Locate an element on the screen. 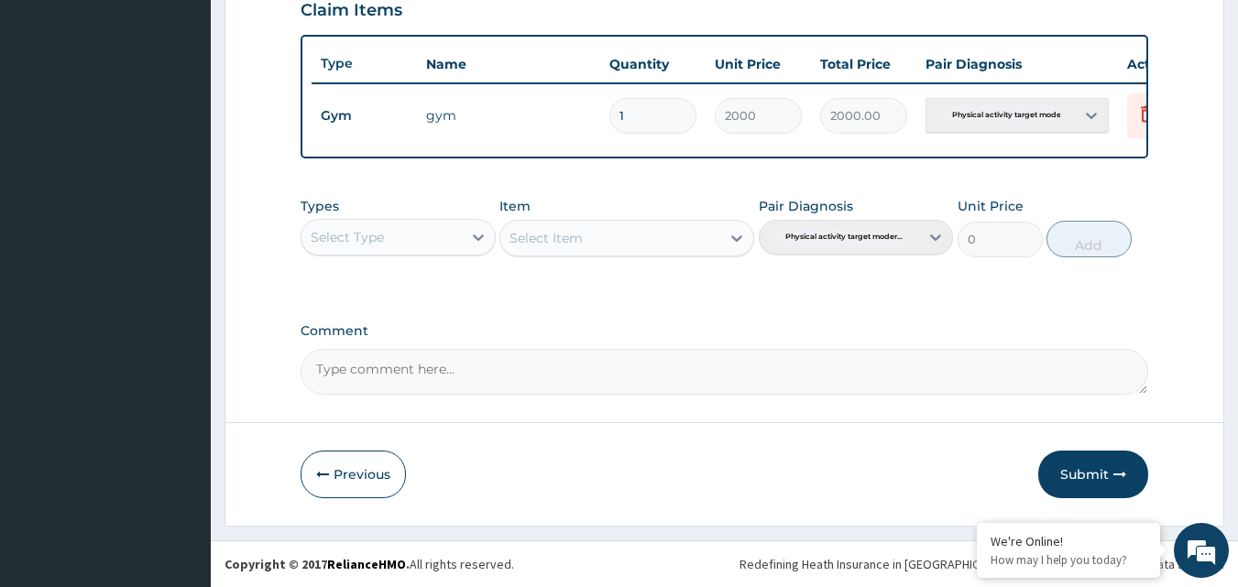 The image size is (1238, 587). th: Name is located at coordinates (509, 64).